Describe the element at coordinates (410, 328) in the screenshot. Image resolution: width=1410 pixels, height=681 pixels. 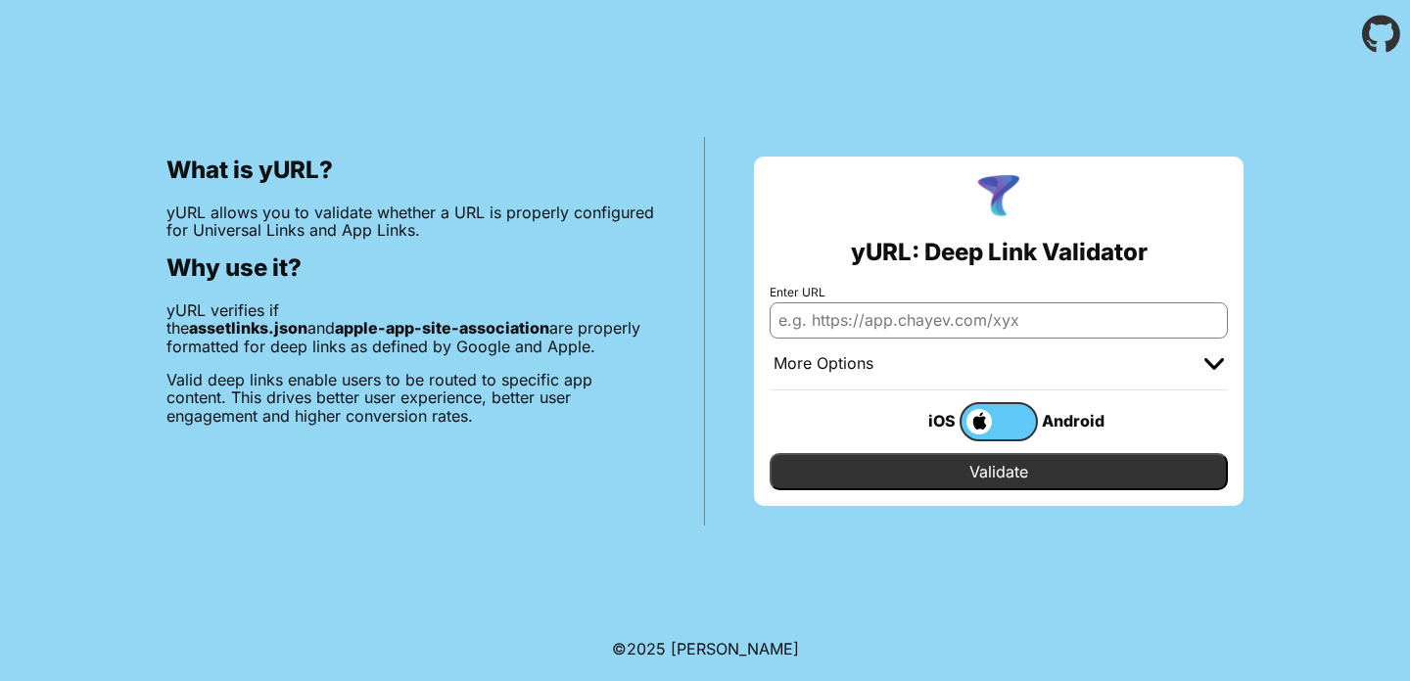
I see `p: yURL verifies if the and are properly formatted for deep links as defined by Google and Apple.` at that location.